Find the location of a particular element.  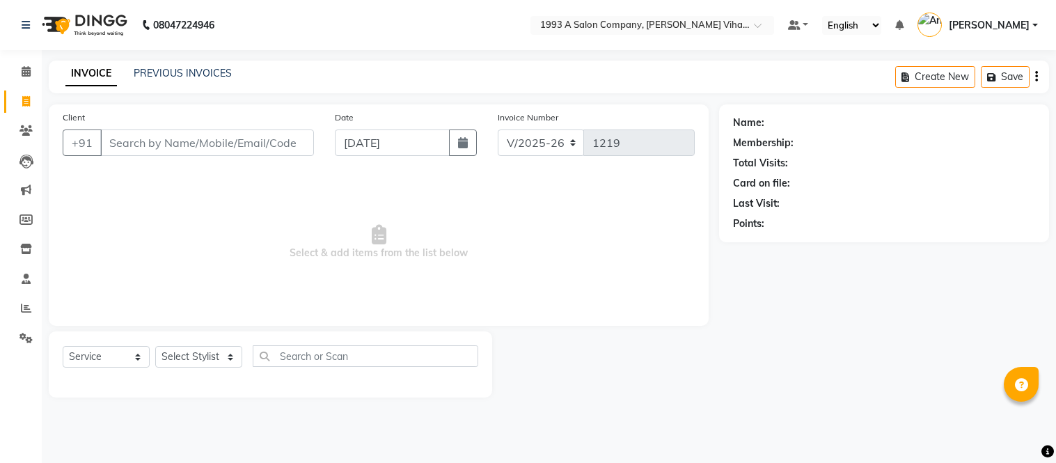

input: Search or Scan is located at coordinates (365, 356).